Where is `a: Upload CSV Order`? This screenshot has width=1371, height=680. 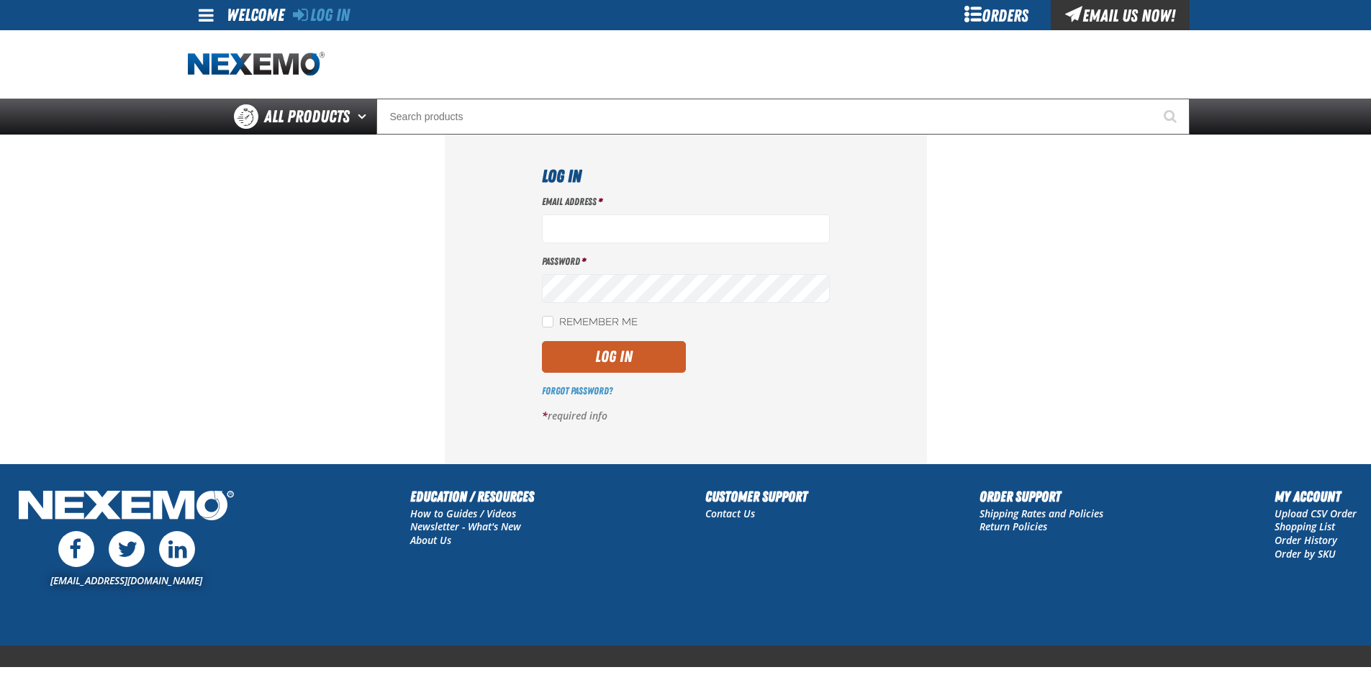
a: Upload CSV Order is located at coordinates (1316, 513).